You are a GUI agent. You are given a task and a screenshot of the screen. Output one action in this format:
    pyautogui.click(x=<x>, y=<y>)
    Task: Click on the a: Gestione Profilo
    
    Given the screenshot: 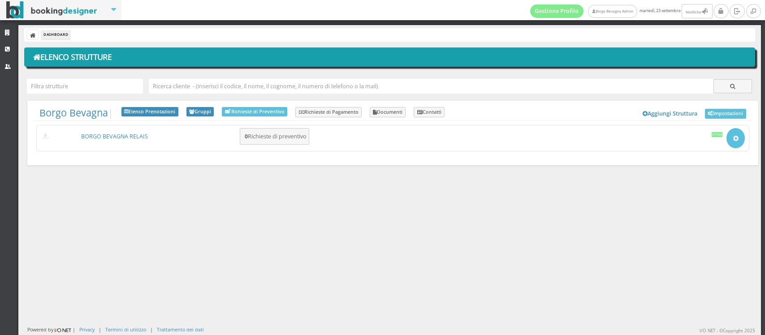 What is the action you would take?
    pyautogui.click(x=557, y=11)
    